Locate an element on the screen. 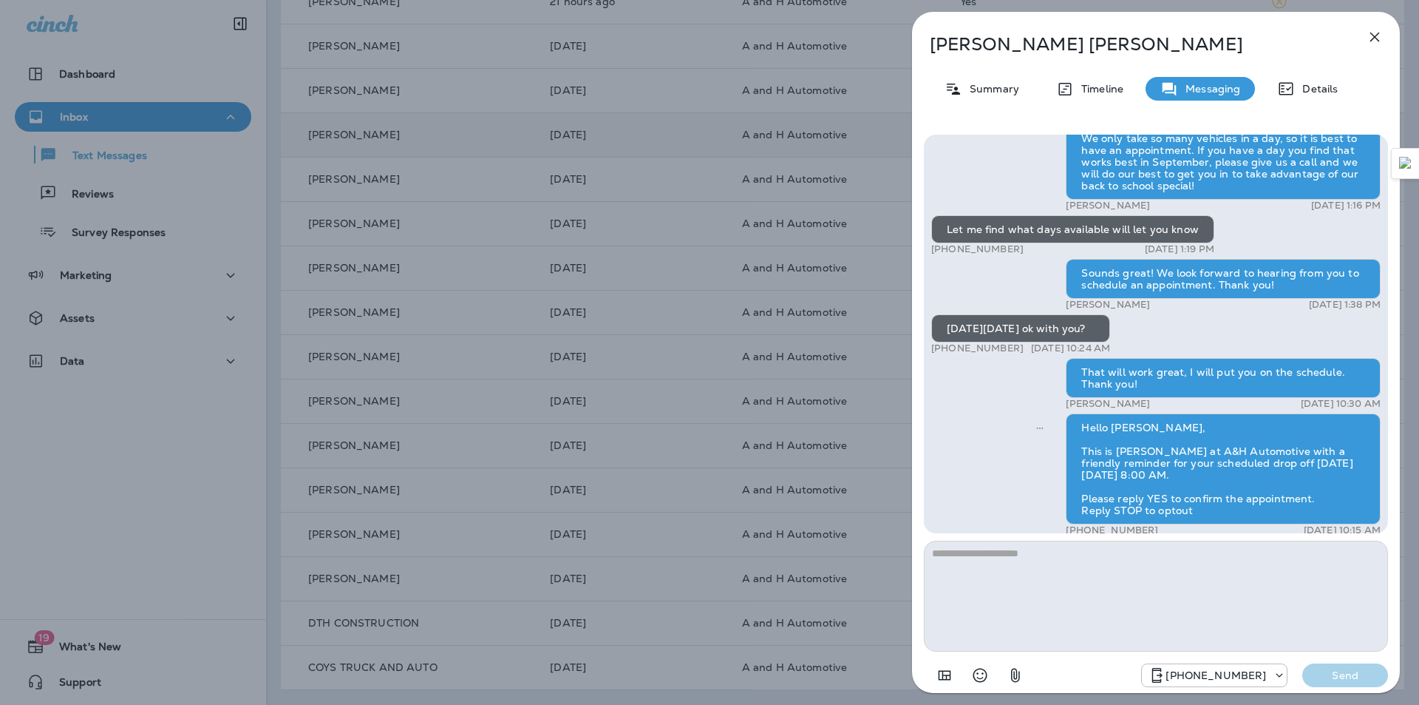 The image size is (1419, 705). p: Summary is located at coordinates (991, 89).